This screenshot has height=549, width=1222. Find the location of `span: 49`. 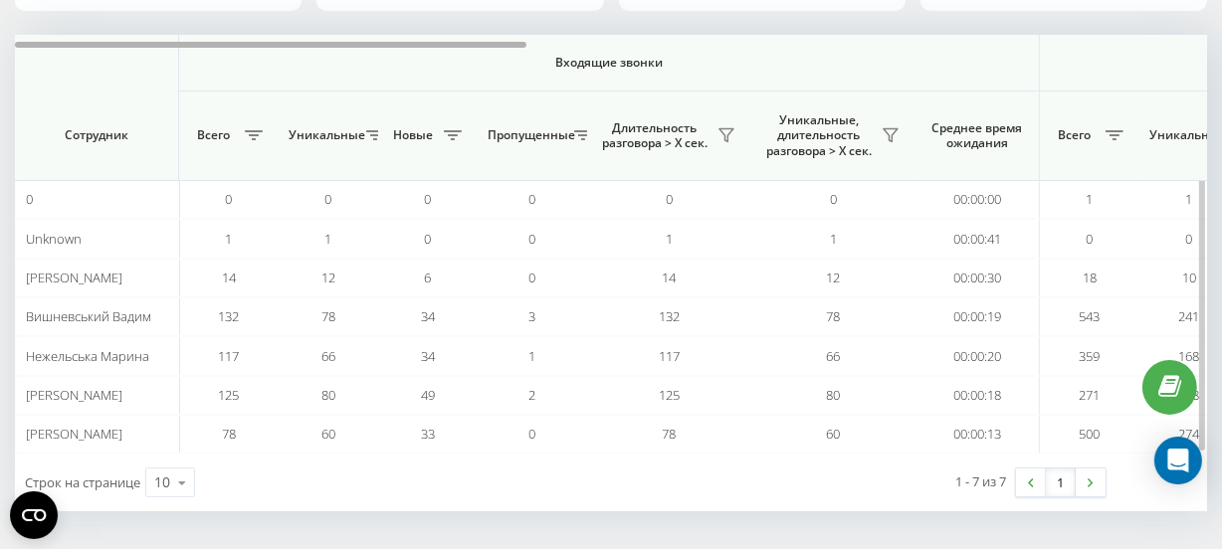

span: 49 is located at coordinates (428, 395).